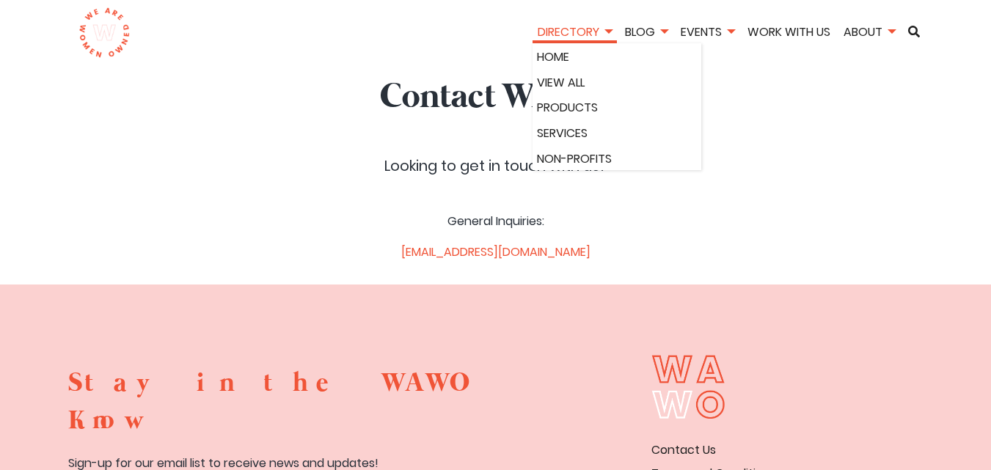 The width and height of the screenshot is (991, 470). What do you see at coordinates (496, 221) in the screenshot?
I see `p: General Inquiries:` at bounding box center [496, 221].